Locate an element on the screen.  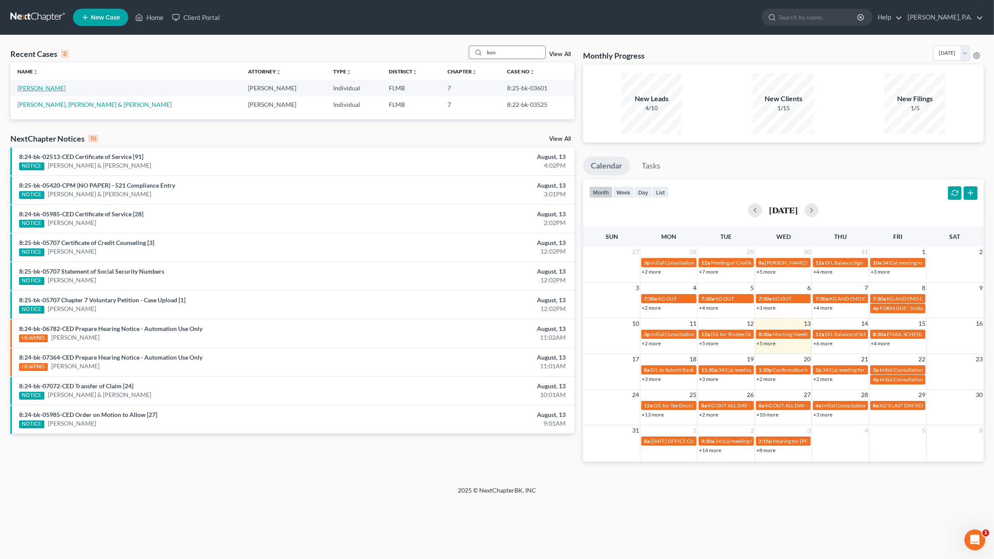
span: 18 is located at coordinates (693, 359).